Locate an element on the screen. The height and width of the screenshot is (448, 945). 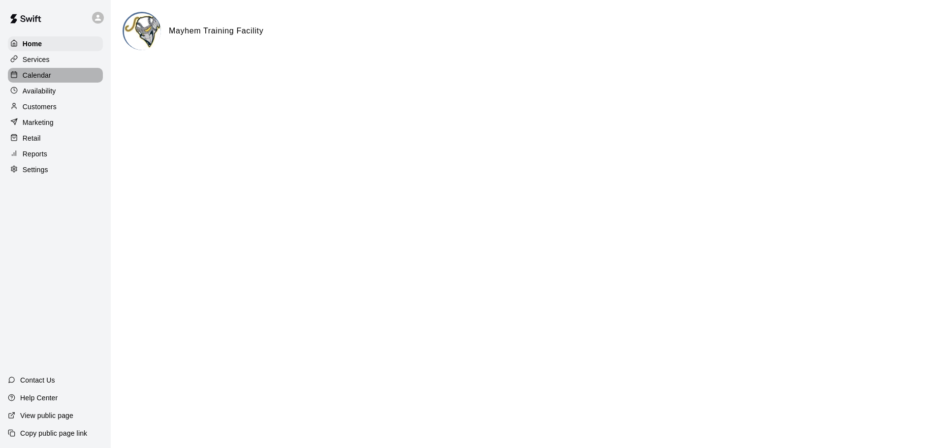
a: Reports is located at coordinates (55, 154).